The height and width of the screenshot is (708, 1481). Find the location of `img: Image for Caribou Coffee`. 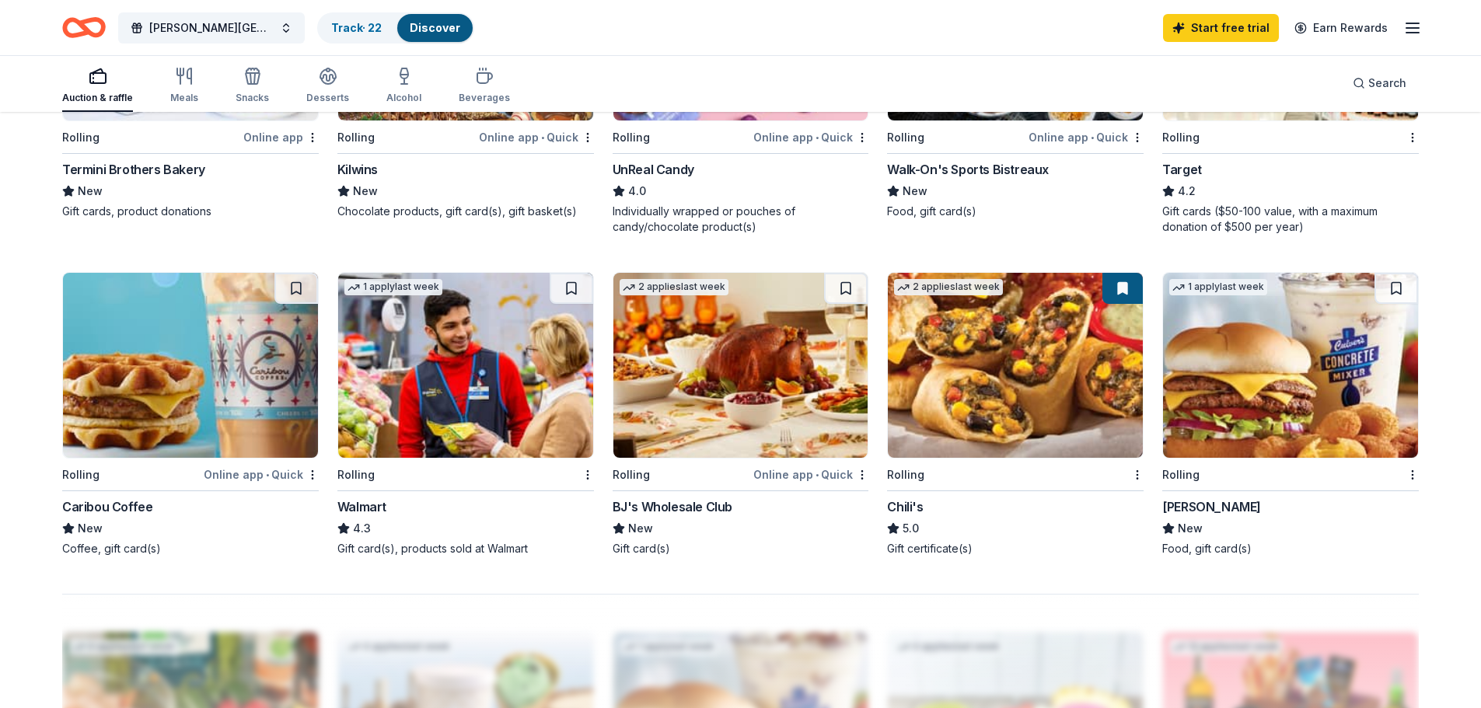

img: Image for Caribou Coffee is located at coordinates (190, 365).